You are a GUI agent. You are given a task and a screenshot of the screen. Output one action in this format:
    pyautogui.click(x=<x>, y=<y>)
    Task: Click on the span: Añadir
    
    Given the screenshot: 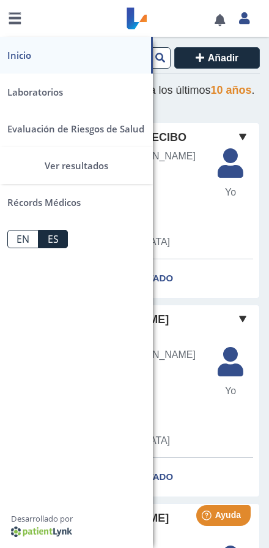 What is the action you would take?
    pyautogui.click(x=224, y=58)
    